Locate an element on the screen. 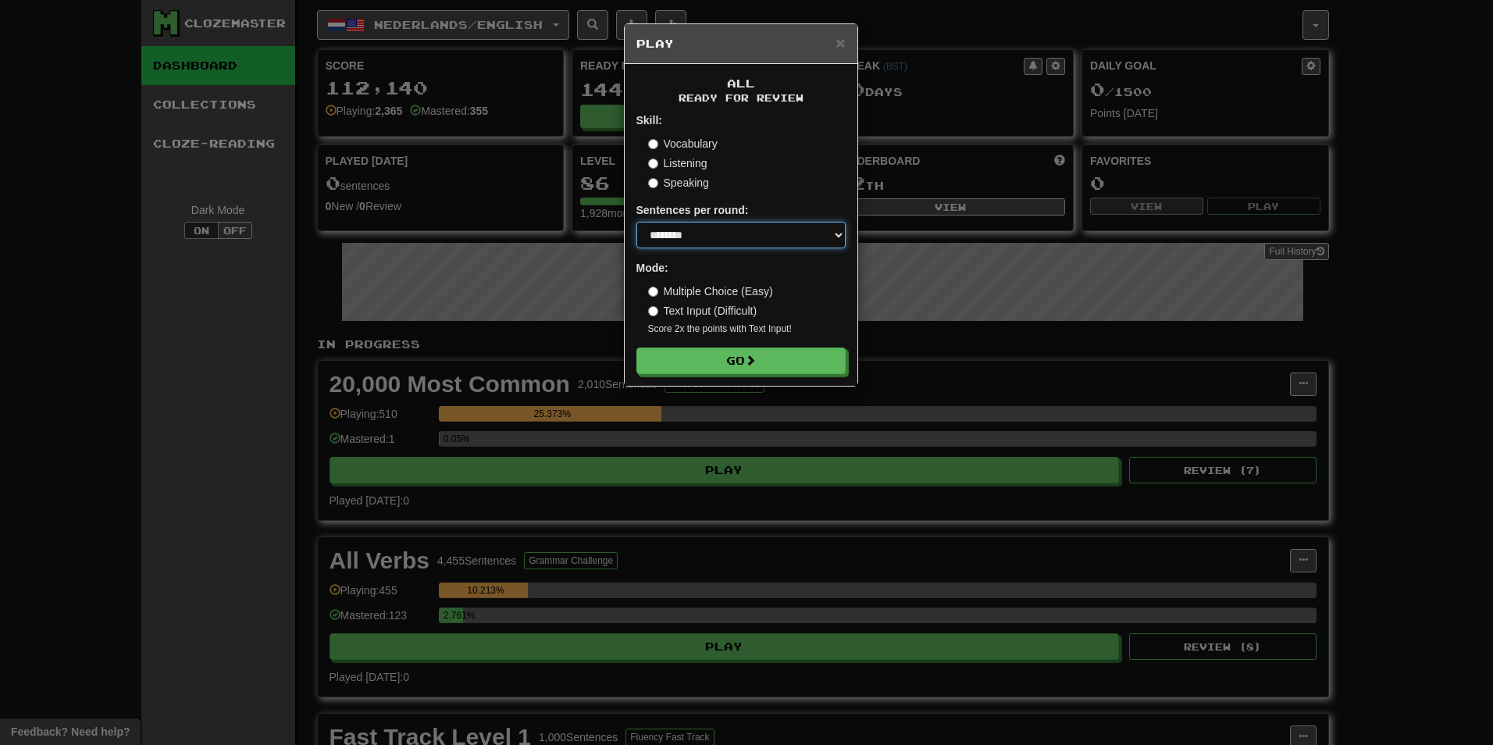 The width and height of the screenshot is (1493, 745). label: Listening is located at coordinates (678, 163).